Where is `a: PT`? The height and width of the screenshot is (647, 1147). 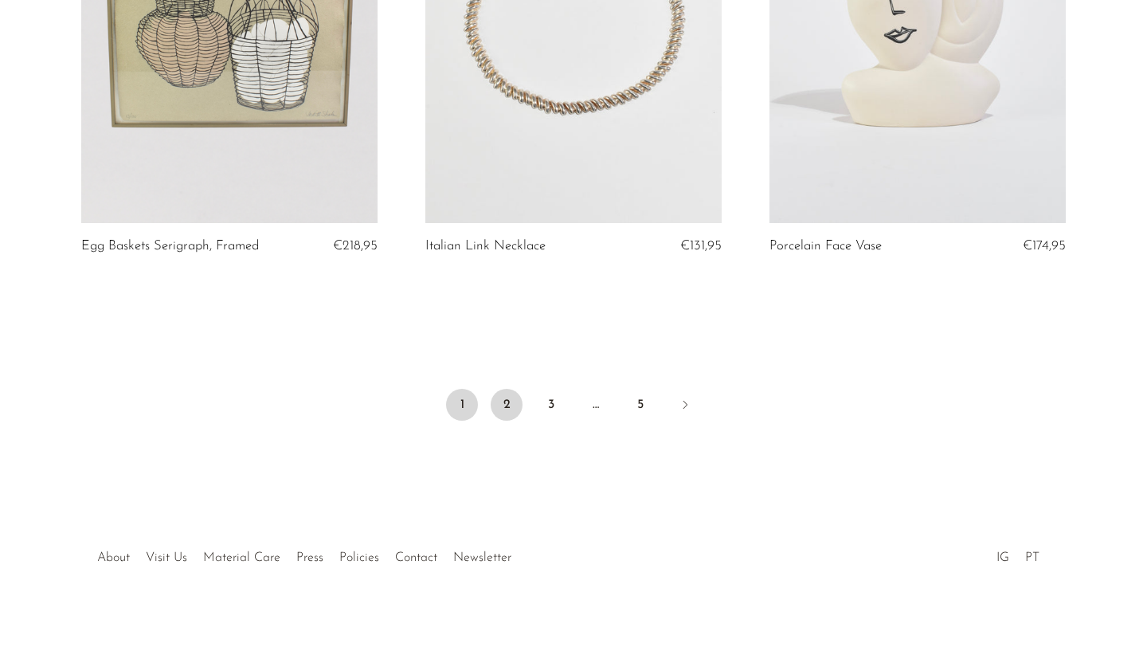 a: PT is located at coordinates (1032, 557).